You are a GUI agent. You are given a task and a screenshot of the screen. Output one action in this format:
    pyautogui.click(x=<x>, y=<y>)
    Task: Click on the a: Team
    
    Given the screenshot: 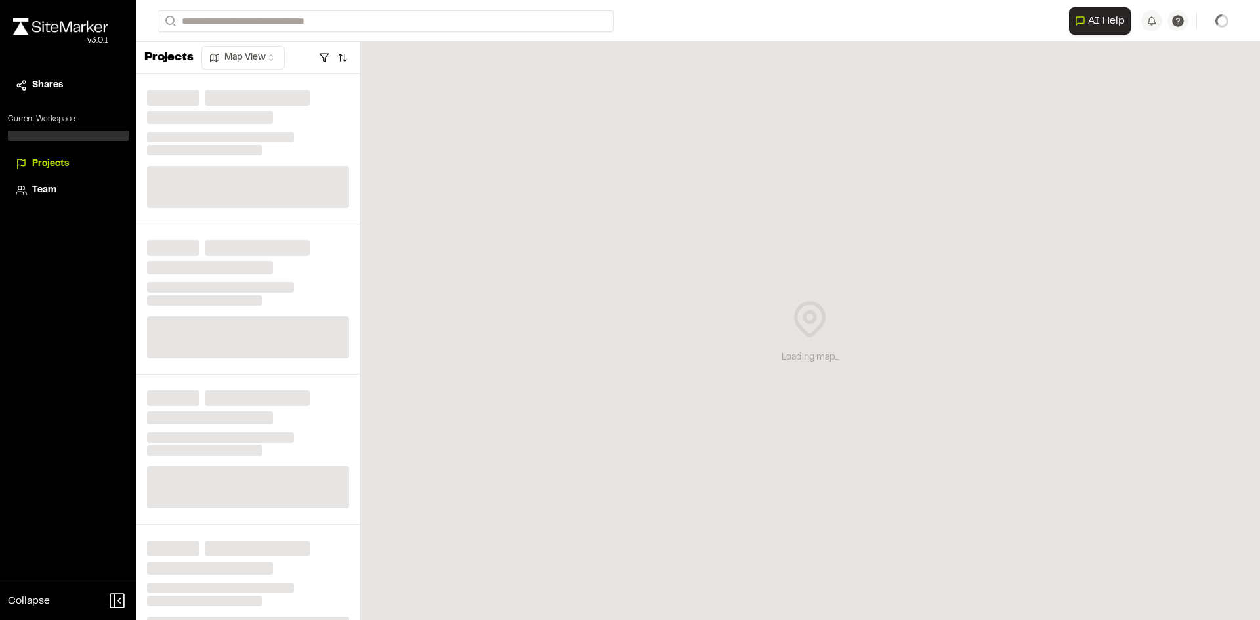 What is the action you would take?
    pyautogui.click(x=68, y=190)
    